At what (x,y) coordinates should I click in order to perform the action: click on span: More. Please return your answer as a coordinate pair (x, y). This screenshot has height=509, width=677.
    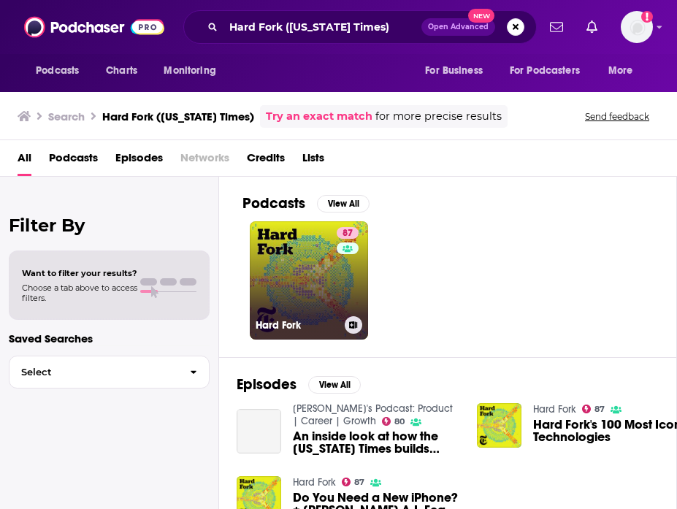
    Looking at the image, I should click on (621, 71).